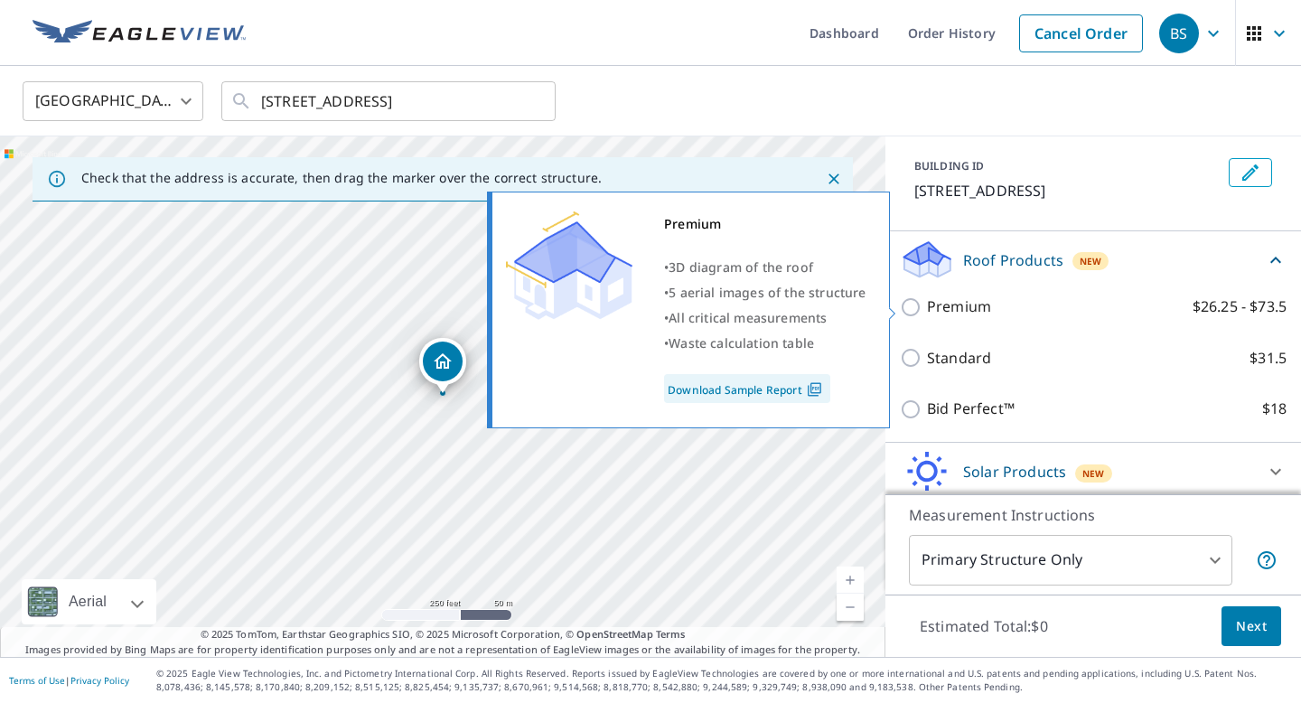 The width and height of the screenshot is (1301, 703). Describe the element at coordinates (1094, 259) in the screenshot. I see `div: Roof ProductsNew` at that location.